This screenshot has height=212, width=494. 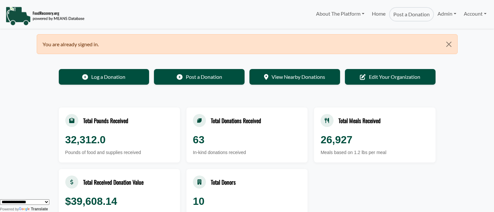 I want to click on button: Close, so click(x=449, y=44).